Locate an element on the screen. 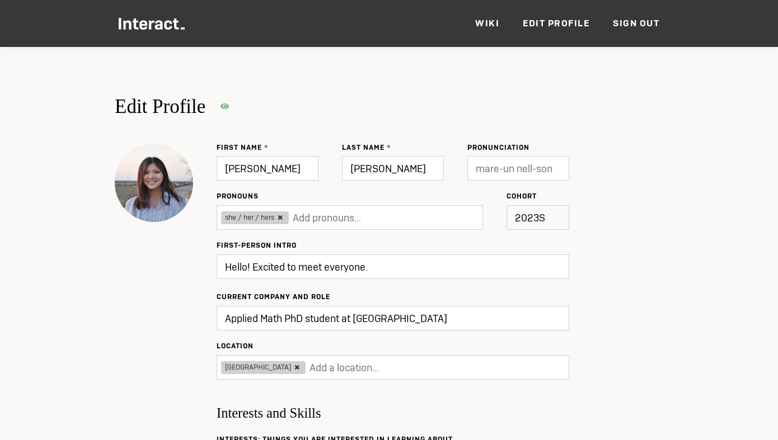 The width and height of the screenshot is (778, 440). input: Nelson is located at coordinates (393, 168).